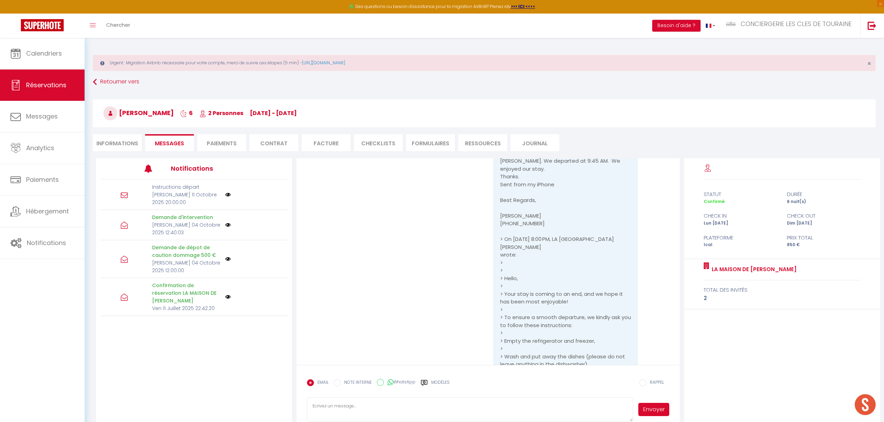 This screenshot has width=884, height=422. Describe the element at coordinates (484, 63) in the screenshot. I see `div: Urgent : Migration Airbnb nécessaire pour votre compte, merci de suivre ces étapes (5 min) -` at that location.